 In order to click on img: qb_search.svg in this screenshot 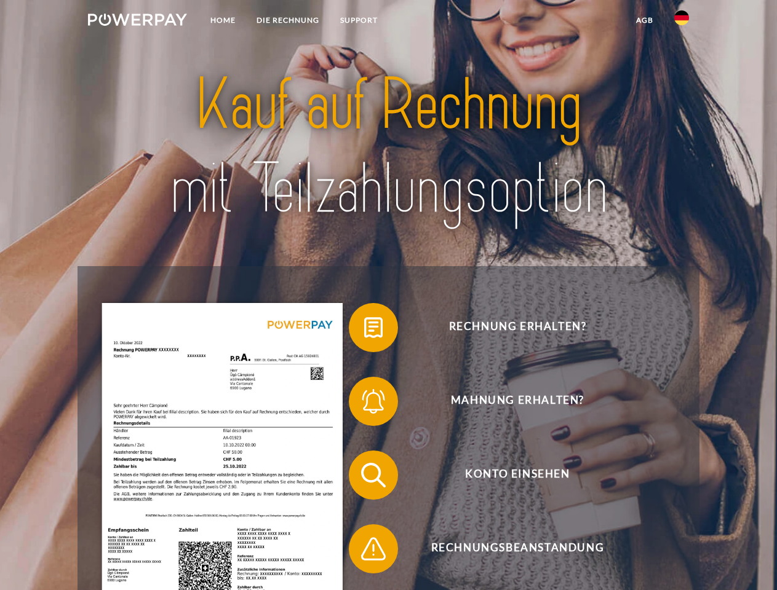, I will do `click(373, 475)`.